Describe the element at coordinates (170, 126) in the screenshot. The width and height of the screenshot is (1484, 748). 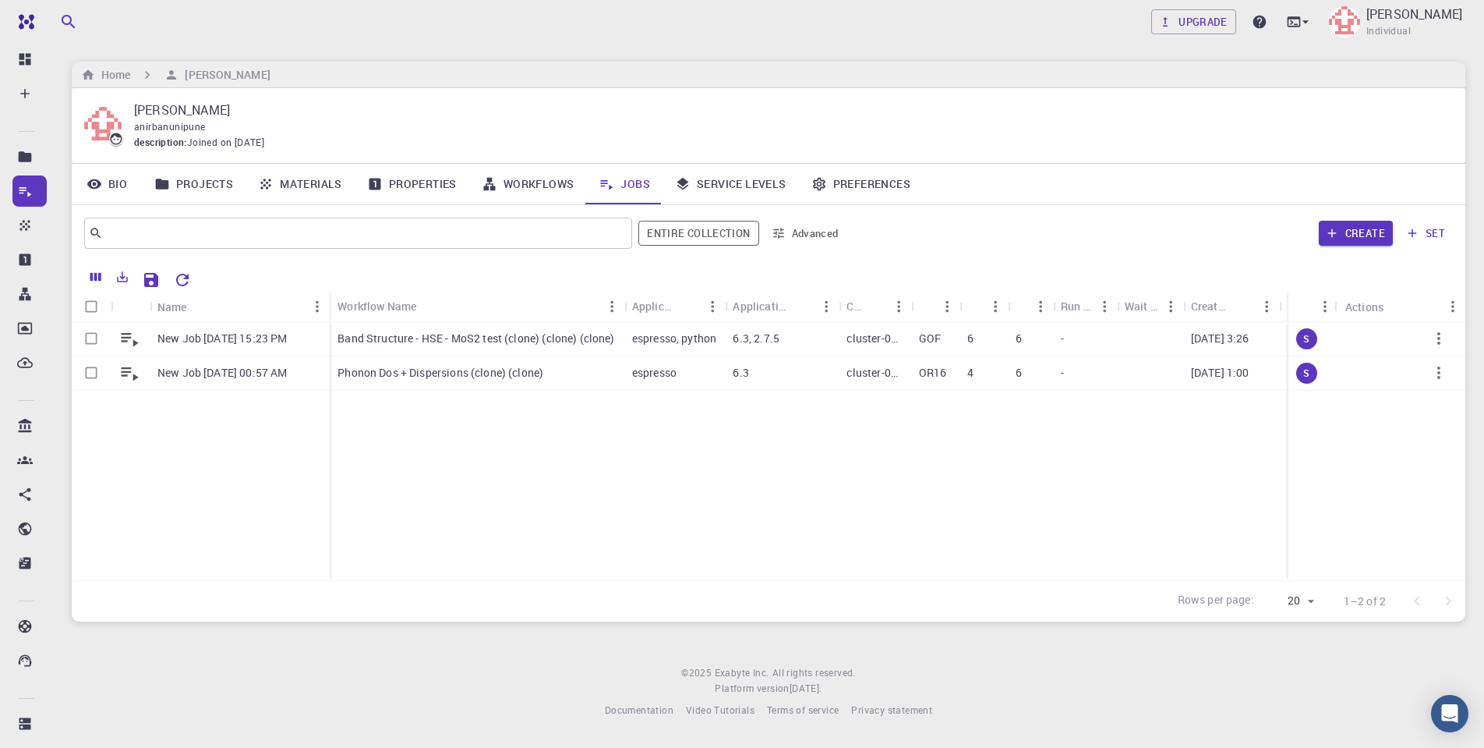
I see `span: anirbanunipune` at that location.